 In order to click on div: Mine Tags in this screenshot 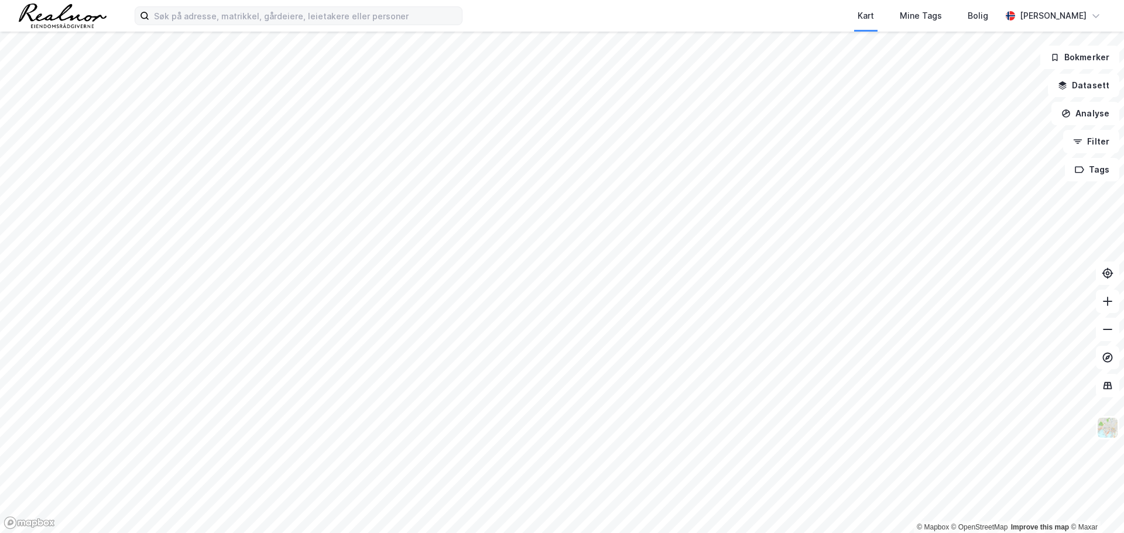, I will do `click(921, 16)`.